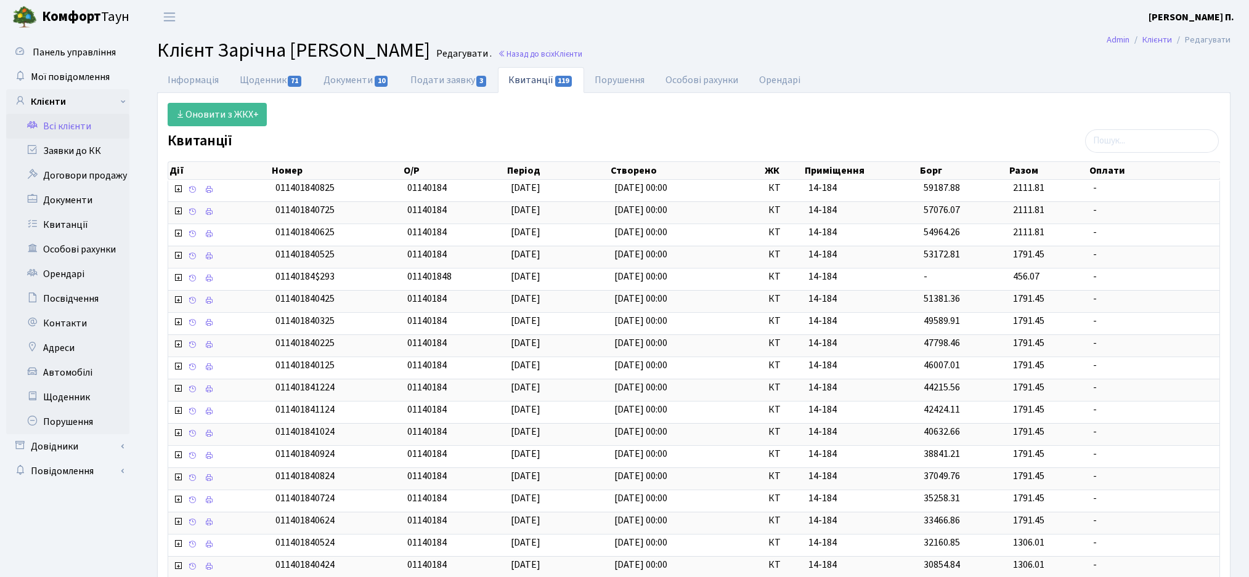  What do you see at coordinates (557, 171) in the screenshot?
I see `th: Період` at bounding box center [557, 171].